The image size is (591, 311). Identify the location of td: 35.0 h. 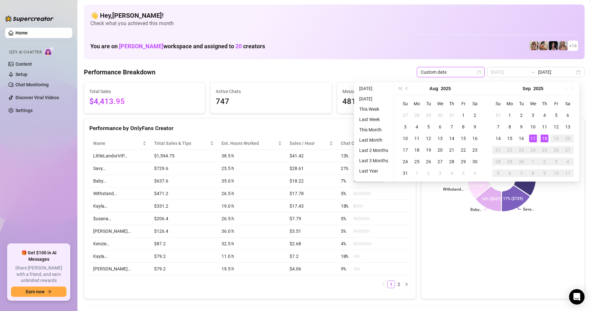
(252, 181).